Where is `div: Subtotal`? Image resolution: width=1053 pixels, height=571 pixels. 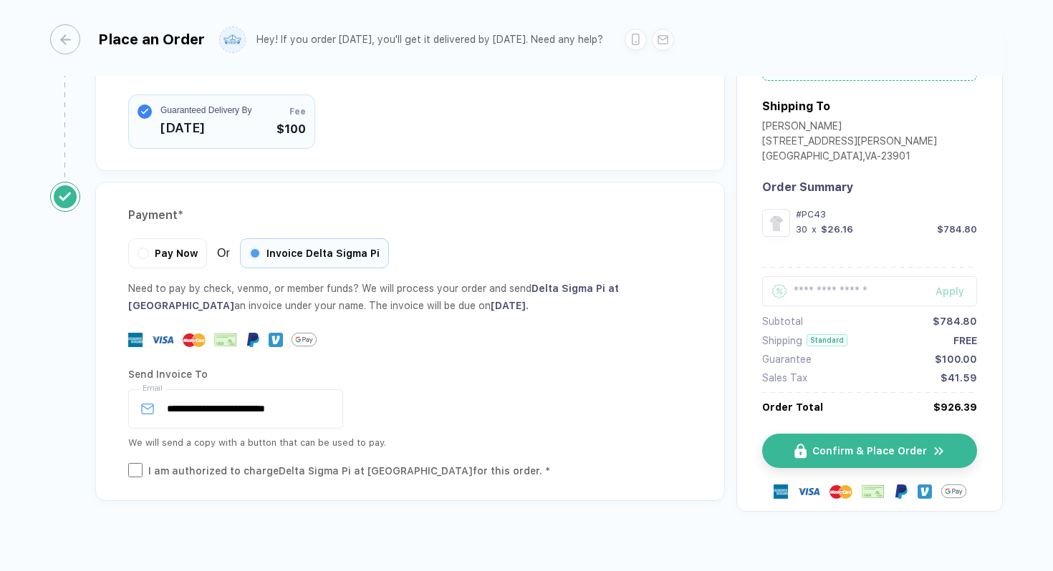
div: Subtotal is located at coordinates (782, 322).